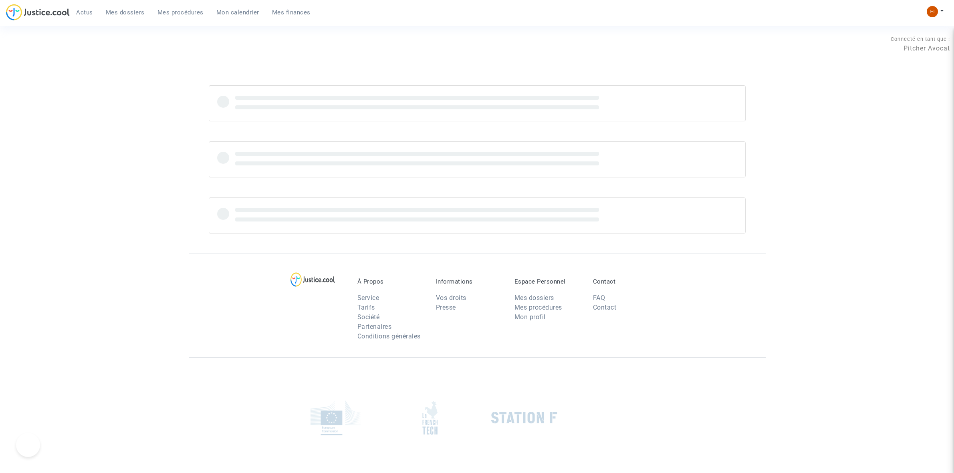  Describe the element at coordinates (85, 12) in the screenshot. I see `span: Actus` at that location.